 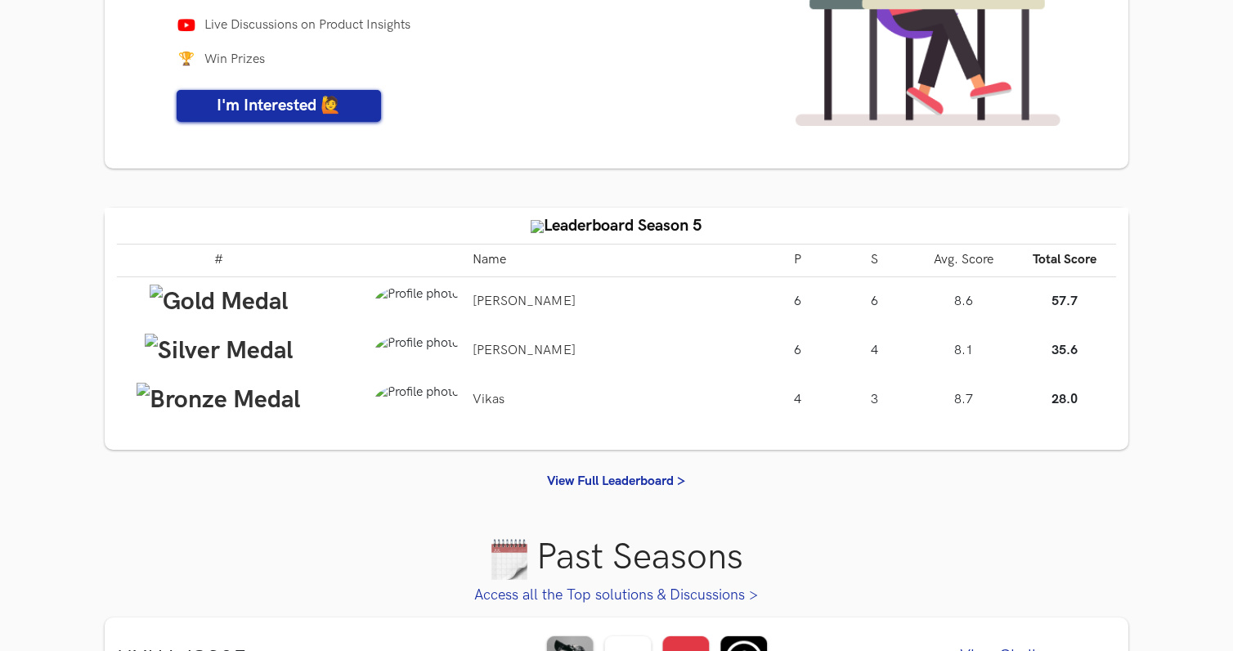 I want to click on th: Name, so click(x=612, y=261).